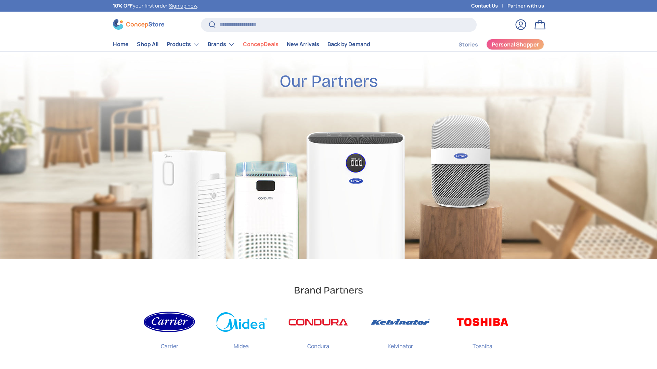  Describe the element at coordinates (139, 24) in the screenshot. I see `a: ConcepStore` at that location.